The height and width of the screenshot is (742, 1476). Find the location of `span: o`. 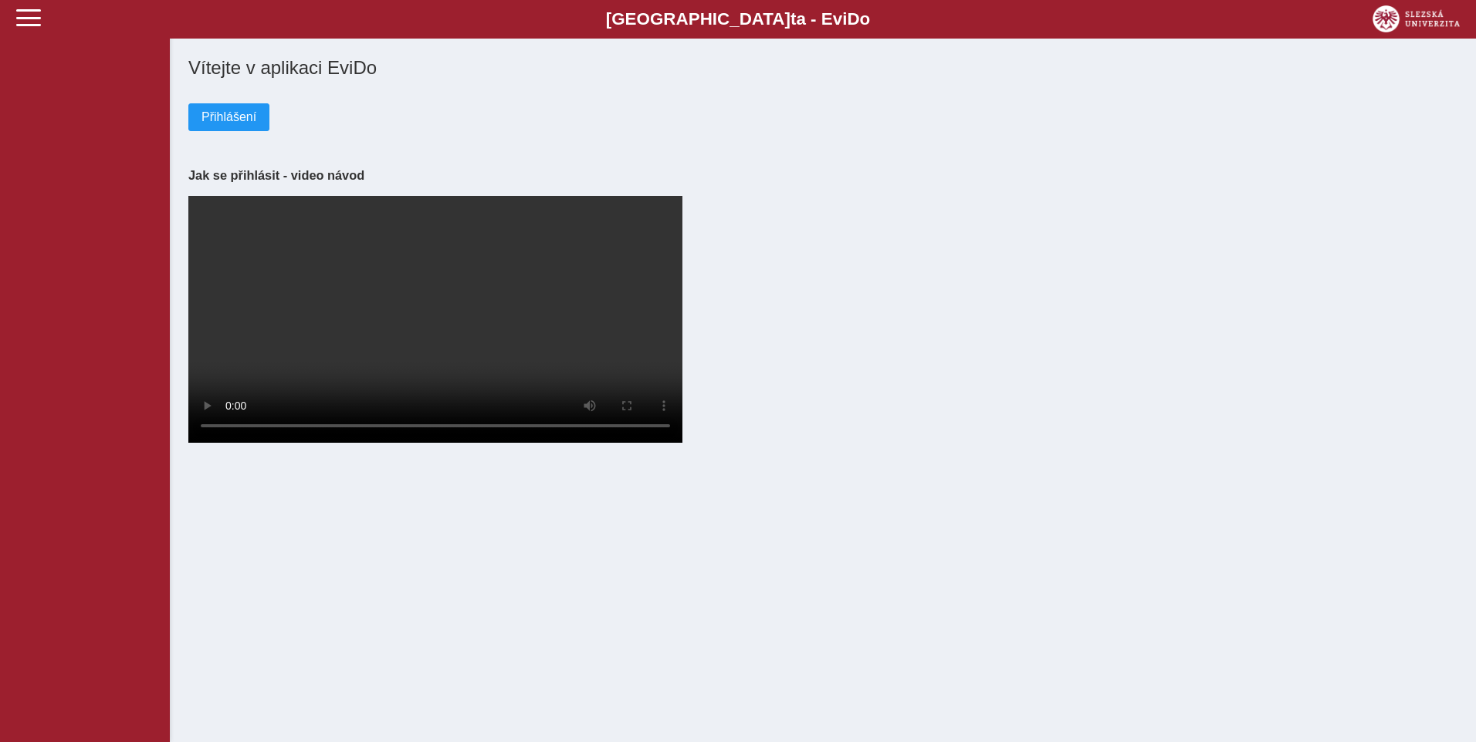

span: o is located at coordinates (865, 19).